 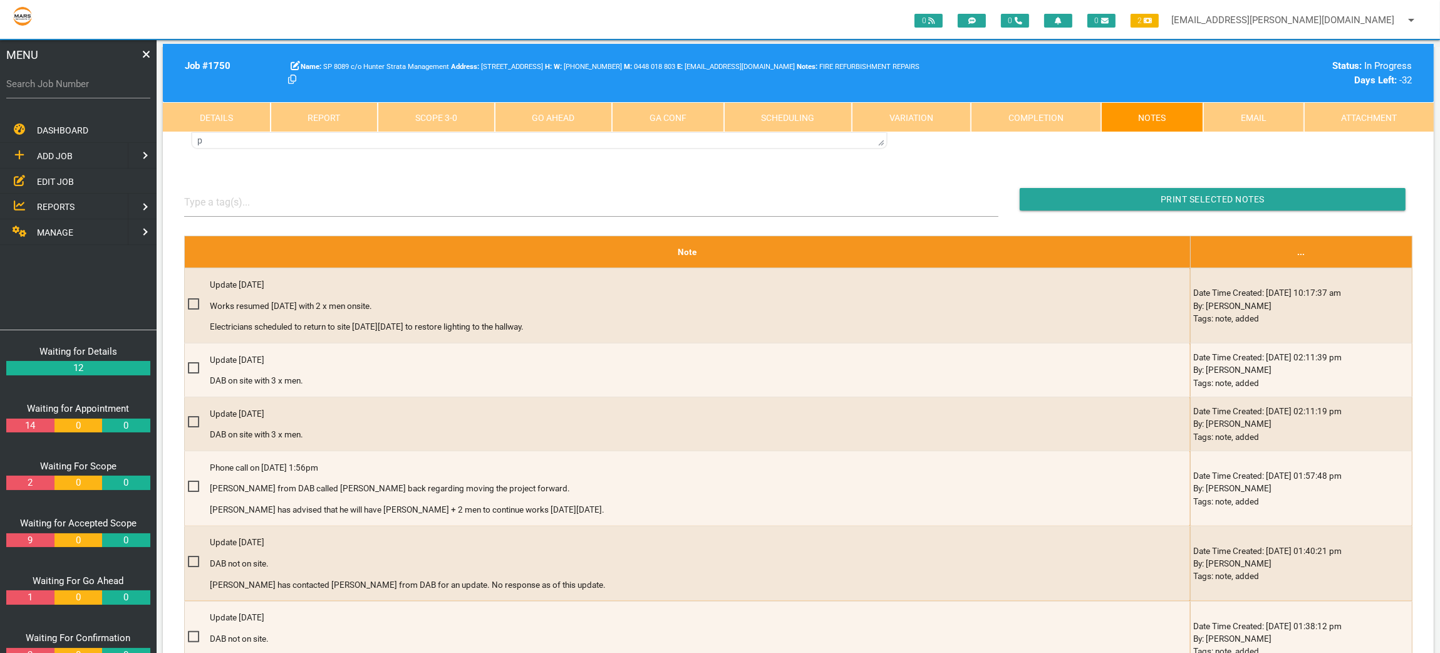 What do you see at coordinates (78, 408) in the screenshot?
I see `a: Waiting for Appointment` at bounding box center [78, 408].